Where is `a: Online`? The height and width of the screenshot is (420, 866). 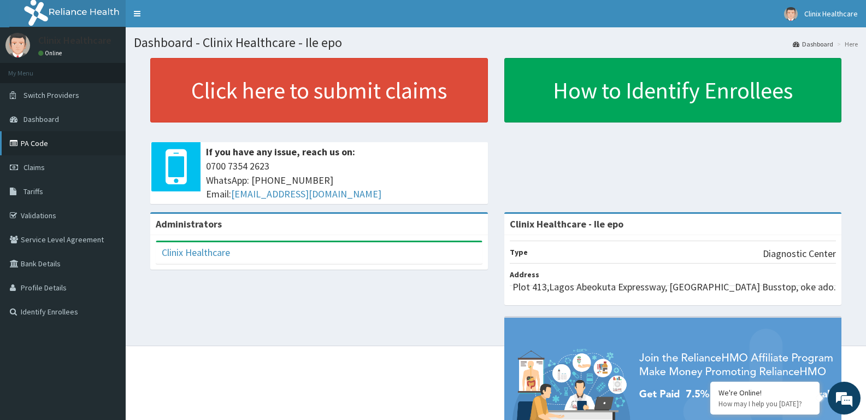
a: Online is located at coordinates (51, 53).